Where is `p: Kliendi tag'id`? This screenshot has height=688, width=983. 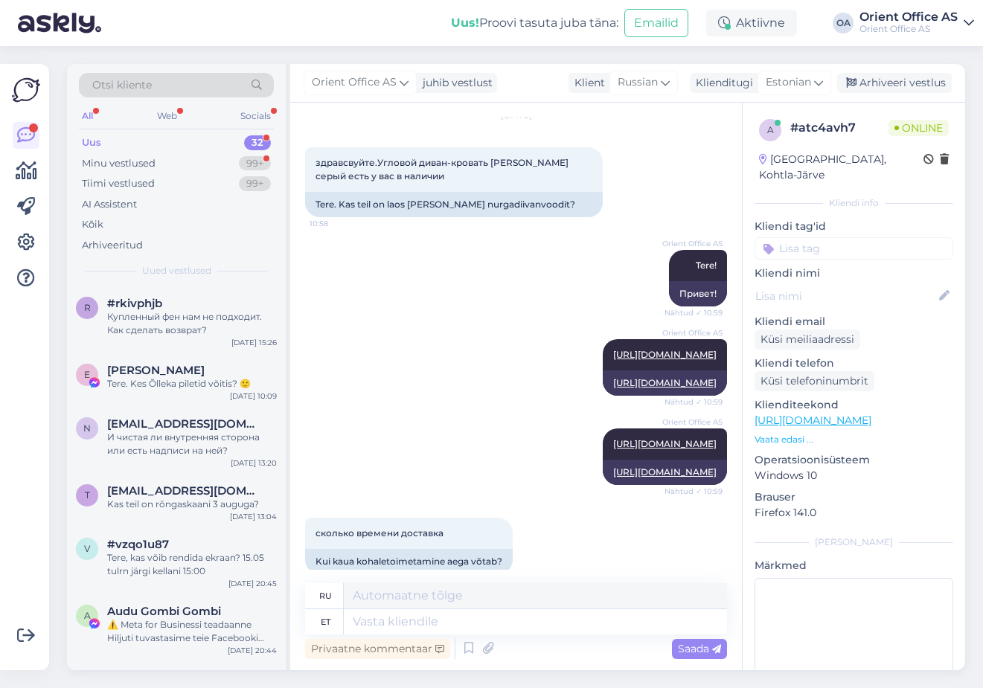 p: Kliendi tag'id is located at coordinates (853, 226).